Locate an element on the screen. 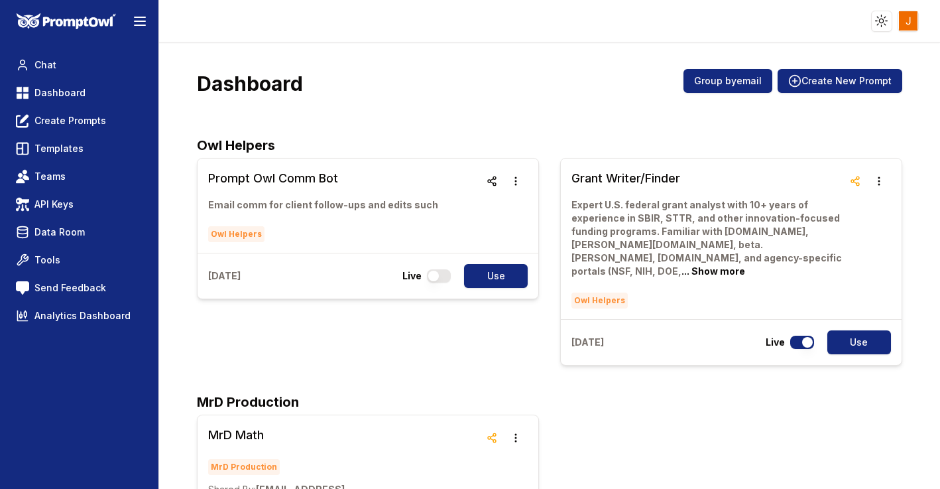 The image size is (940, 489). h3: Prompt Owl Comm Bot is located at coordinates (323, 178).